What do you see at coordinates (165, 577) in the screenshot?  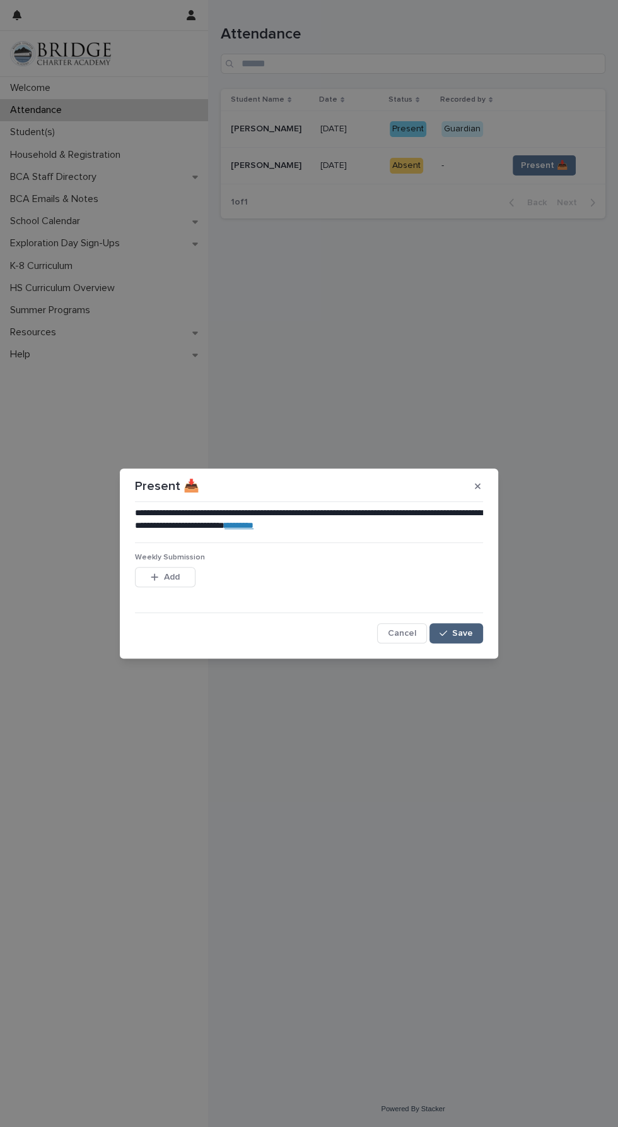 I see `button: Add` at bounding box center [165, 577].